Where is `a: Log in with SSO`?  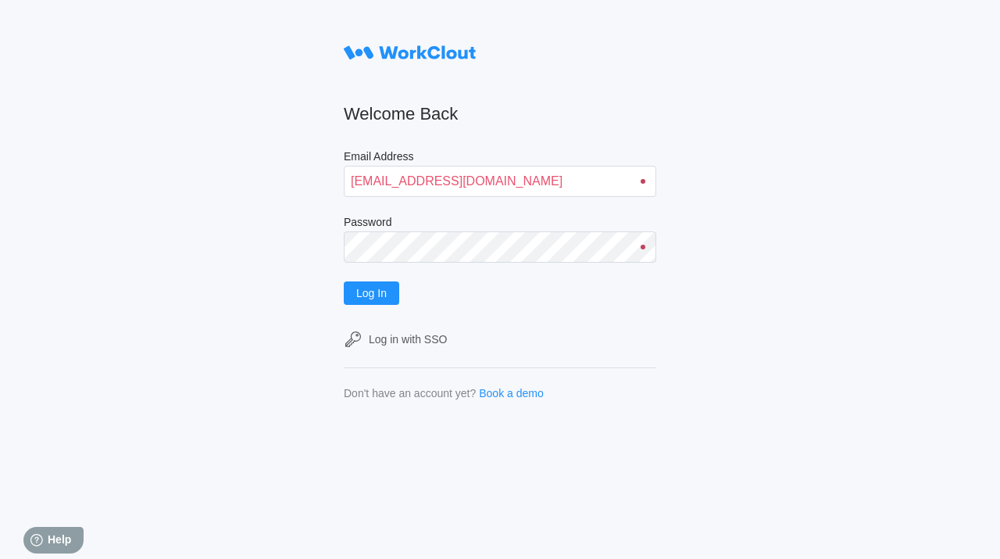 a: Log in with SSO is located at coordinates (500, 339).